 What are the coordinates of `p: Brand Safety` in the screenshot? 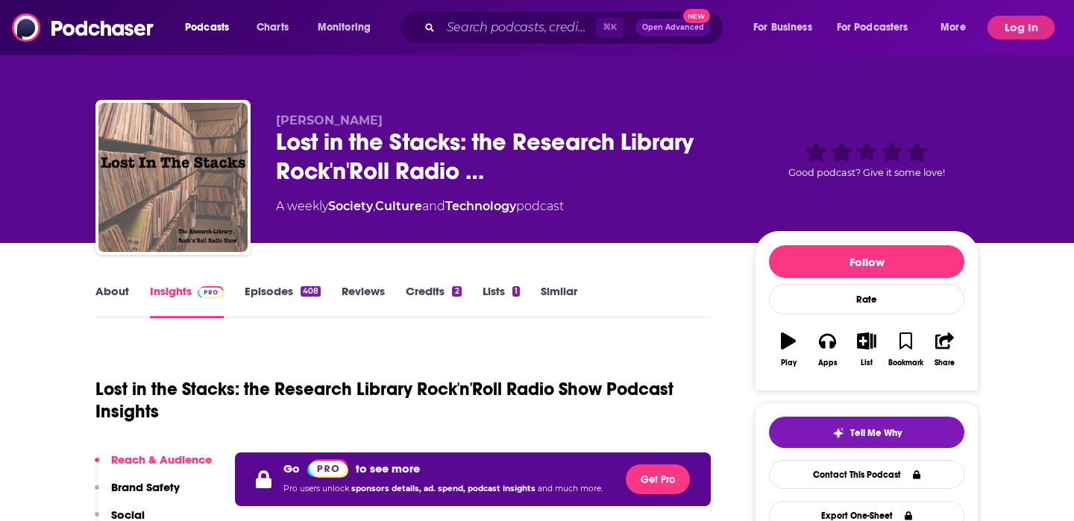 It's located at (145, 487).